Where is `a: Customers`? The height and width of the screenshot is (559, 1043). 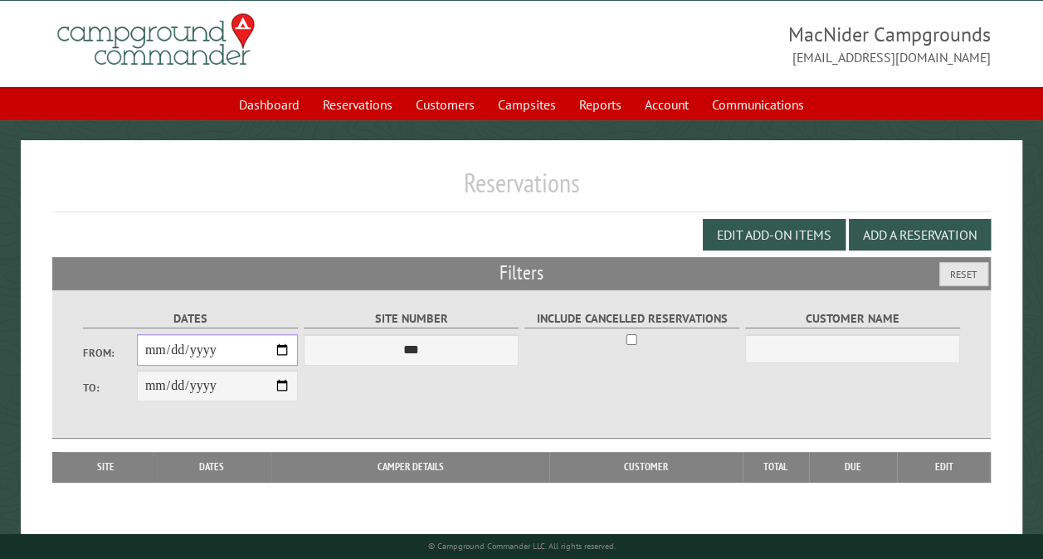
a: Customers is located at coordinates (445, 105).